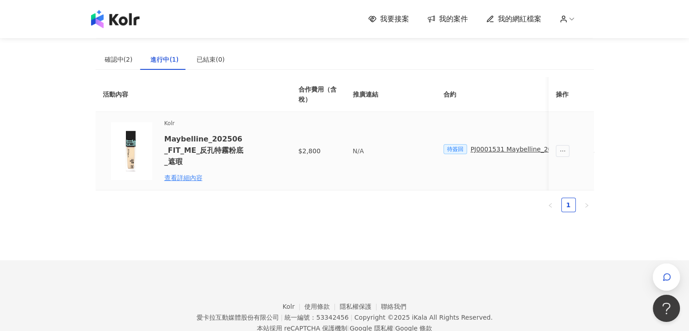  I want to click on li: Next Page, so click(587, 205).